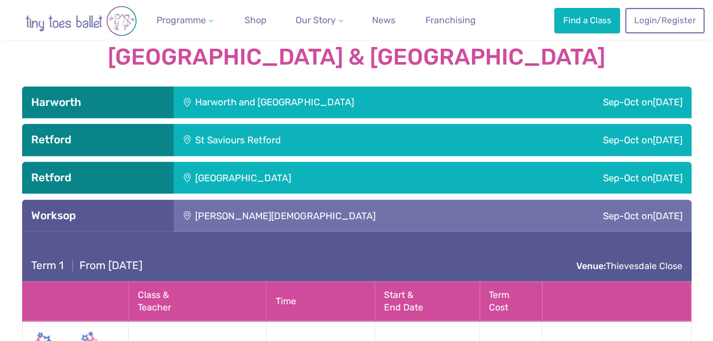 This screenshot has height=341, width=713. What do you see at coordinates (98, 216) in the screenshot?
I see `h3: Worksop` at bounding box center [98, 216].